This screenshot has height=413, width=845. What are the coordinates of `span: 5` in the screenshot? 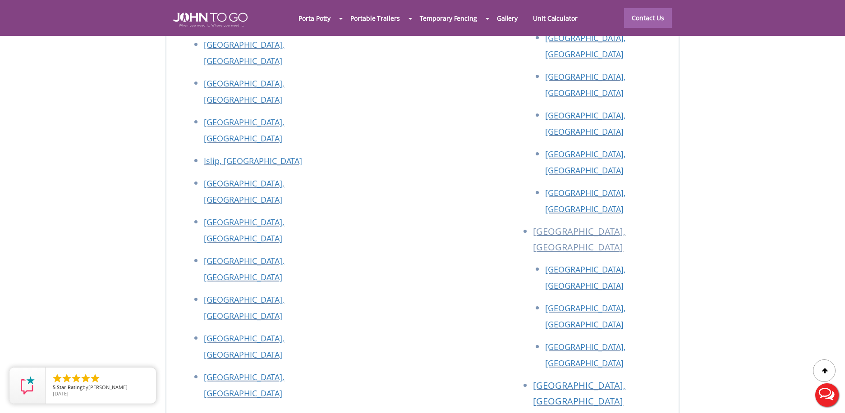 It's located at (54, 387).